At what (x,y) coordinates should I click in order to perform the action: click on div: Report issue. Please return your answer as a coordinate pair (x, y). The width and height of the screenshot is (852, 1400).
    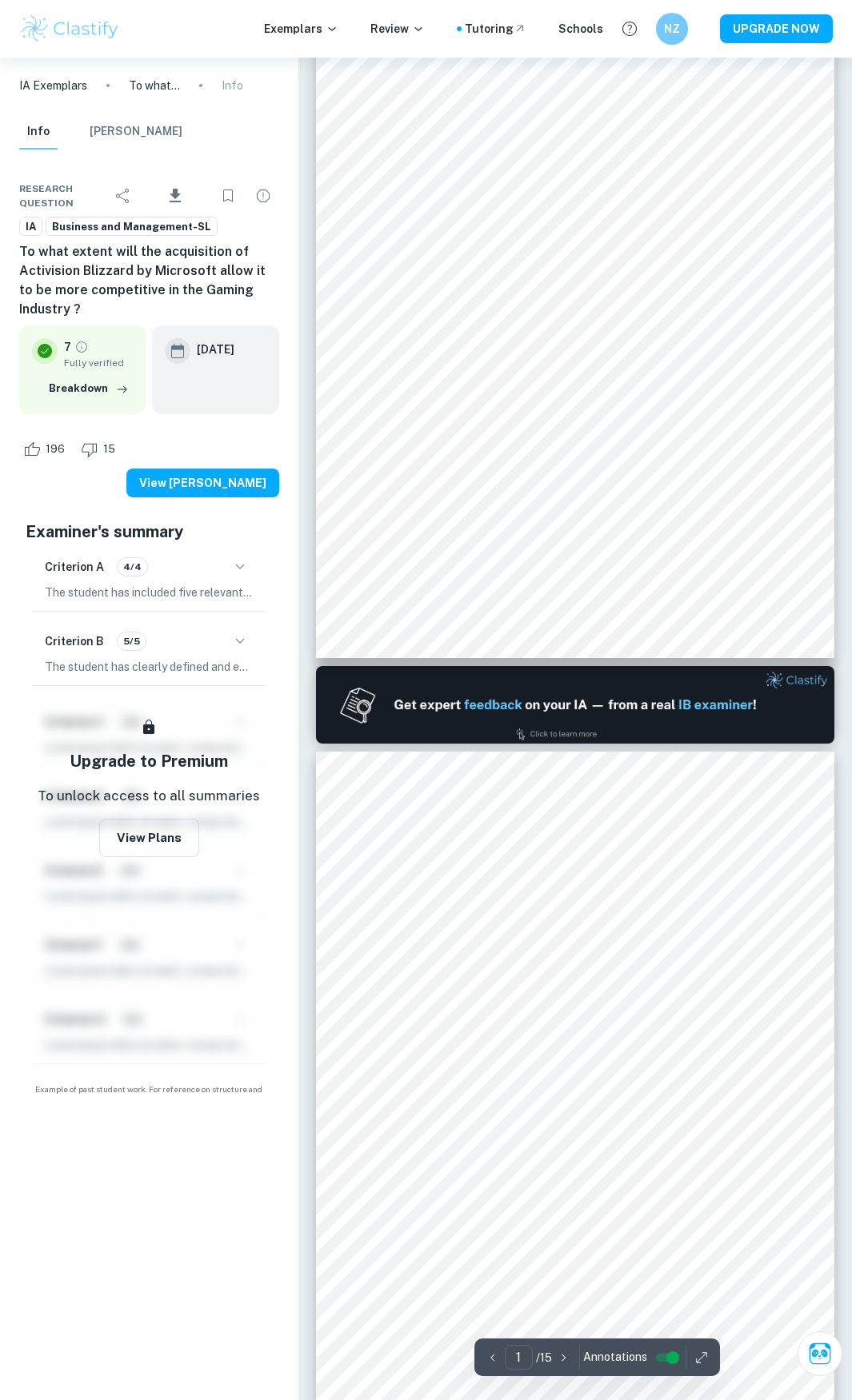
    Looking at the image, I should click on (264, 196).